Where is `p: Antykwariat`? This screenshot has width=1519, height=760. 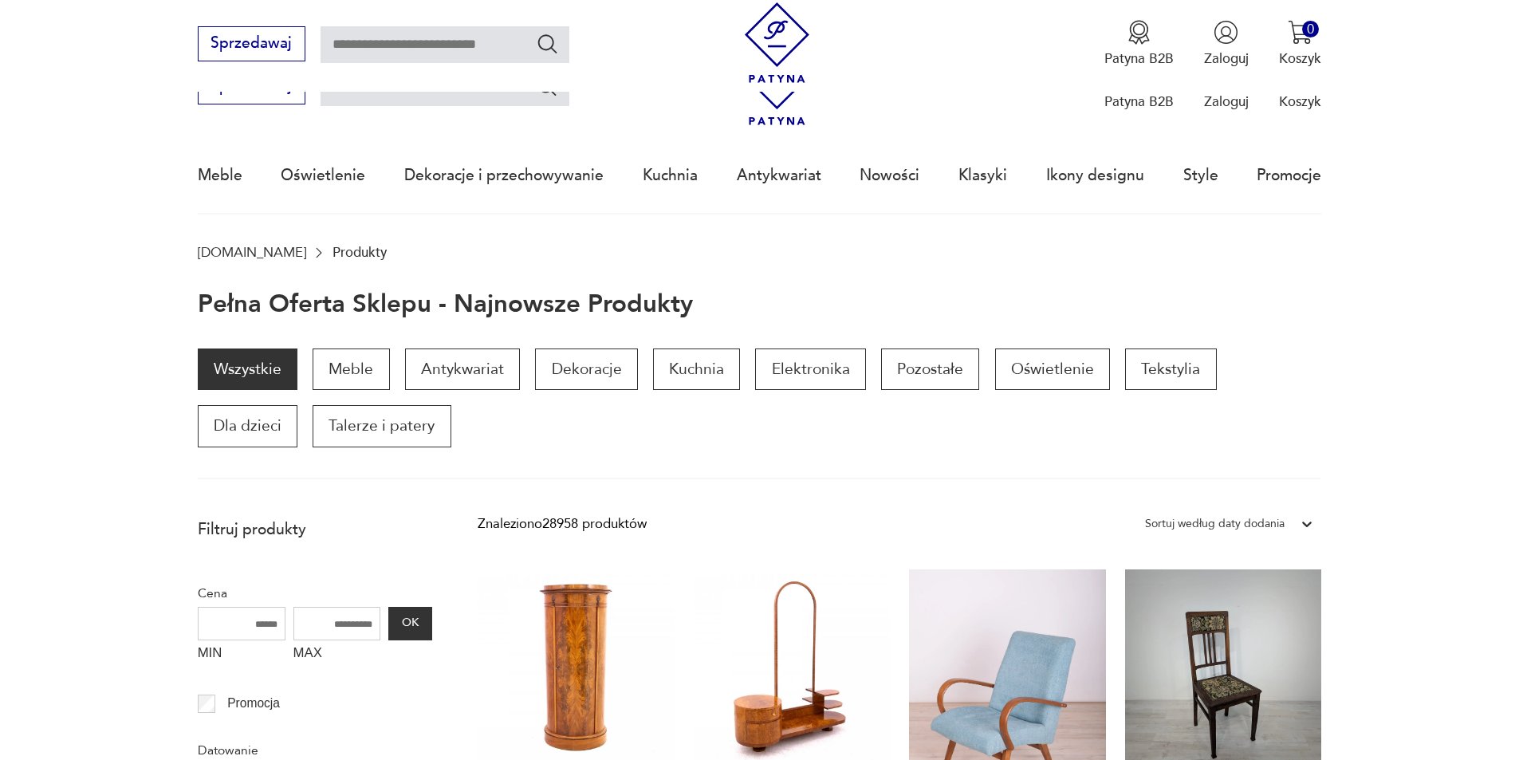
p: Antykwariat is located at coordinates (462, 369).